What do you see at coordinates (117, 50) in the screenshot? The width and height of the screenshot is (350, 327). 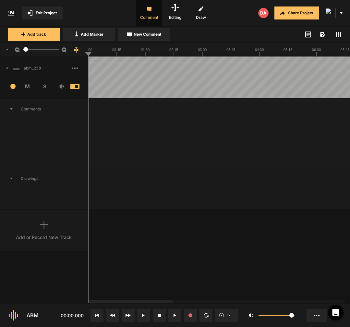 I see `text: 00:45` at bounding box center [117, 50].